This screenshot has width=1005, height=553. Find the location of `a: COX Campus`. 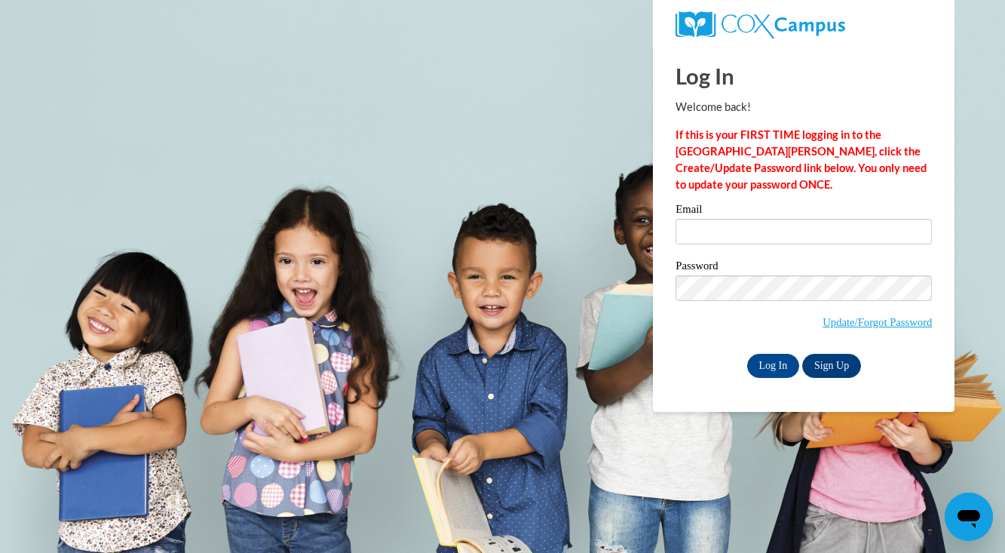

a: COX Campus is located at coordinates (804, 25).